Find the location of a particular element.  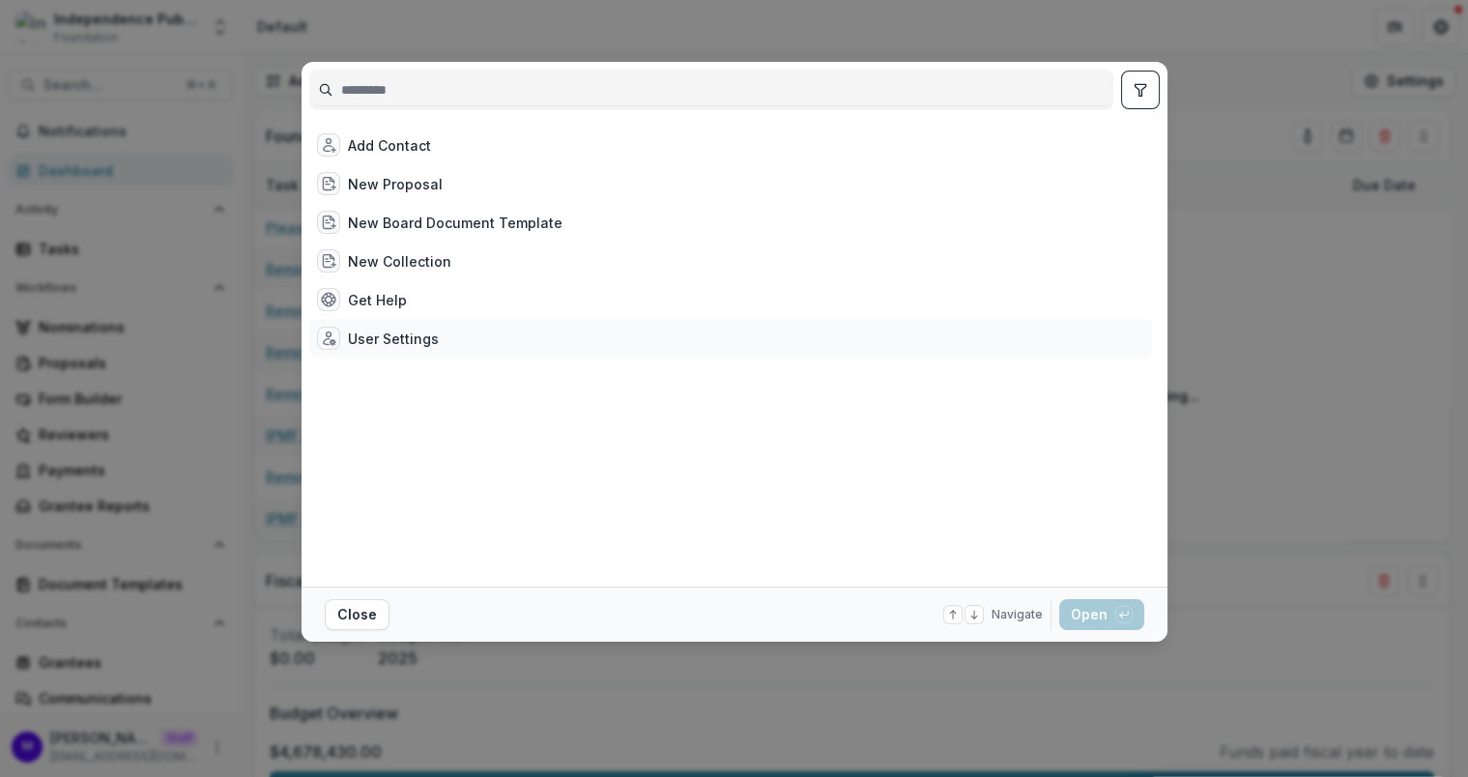

span: Navigate is located at coordinates (1017, 615).